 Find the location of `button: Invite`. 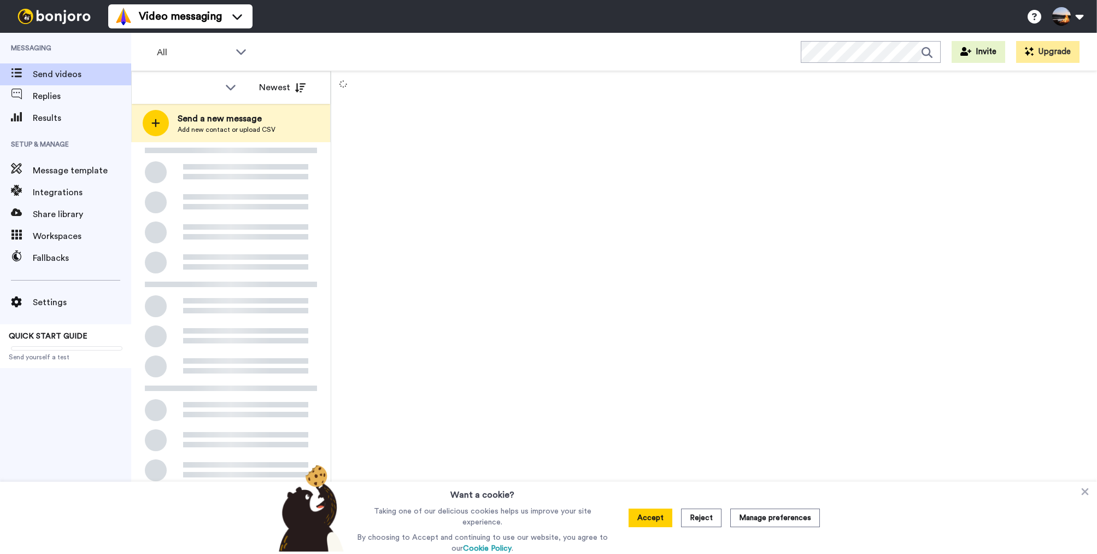

button: Invite is located at coordinates (978, 52).